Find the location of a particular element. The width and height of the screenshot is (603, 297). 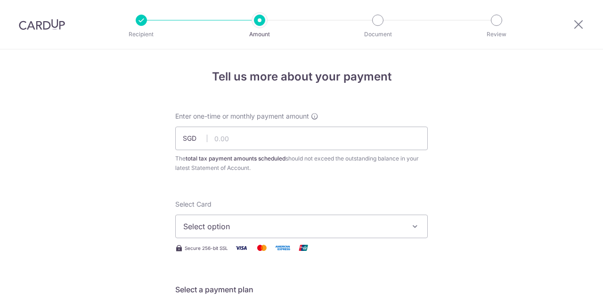

span: Select option is located at coordinates (293, 227).